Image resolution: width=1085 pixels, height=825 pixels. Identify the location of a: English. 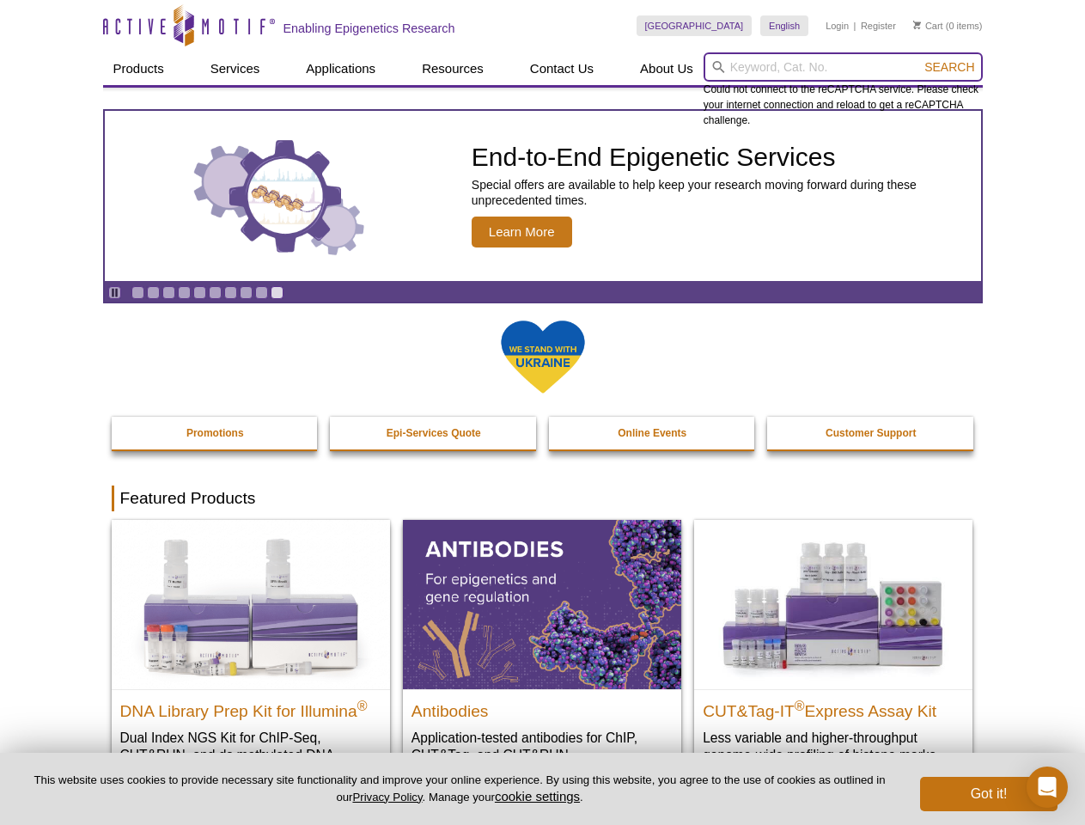
(784, 26).